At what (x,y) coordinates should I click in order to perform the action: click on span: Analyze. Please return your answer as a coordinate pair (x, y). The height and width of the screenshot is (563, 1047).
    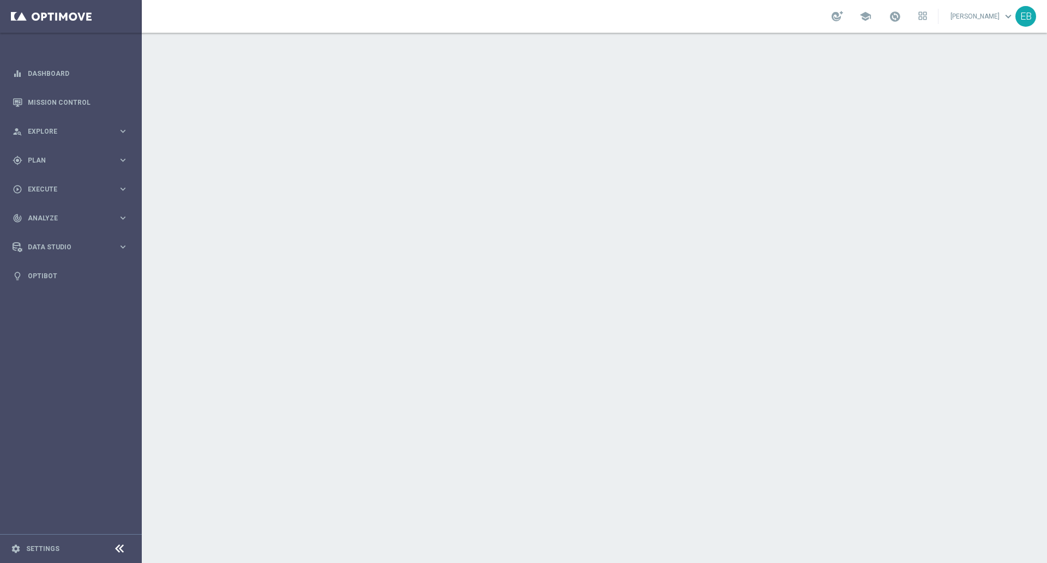
    Looking at the image, I should click on (73, 218).